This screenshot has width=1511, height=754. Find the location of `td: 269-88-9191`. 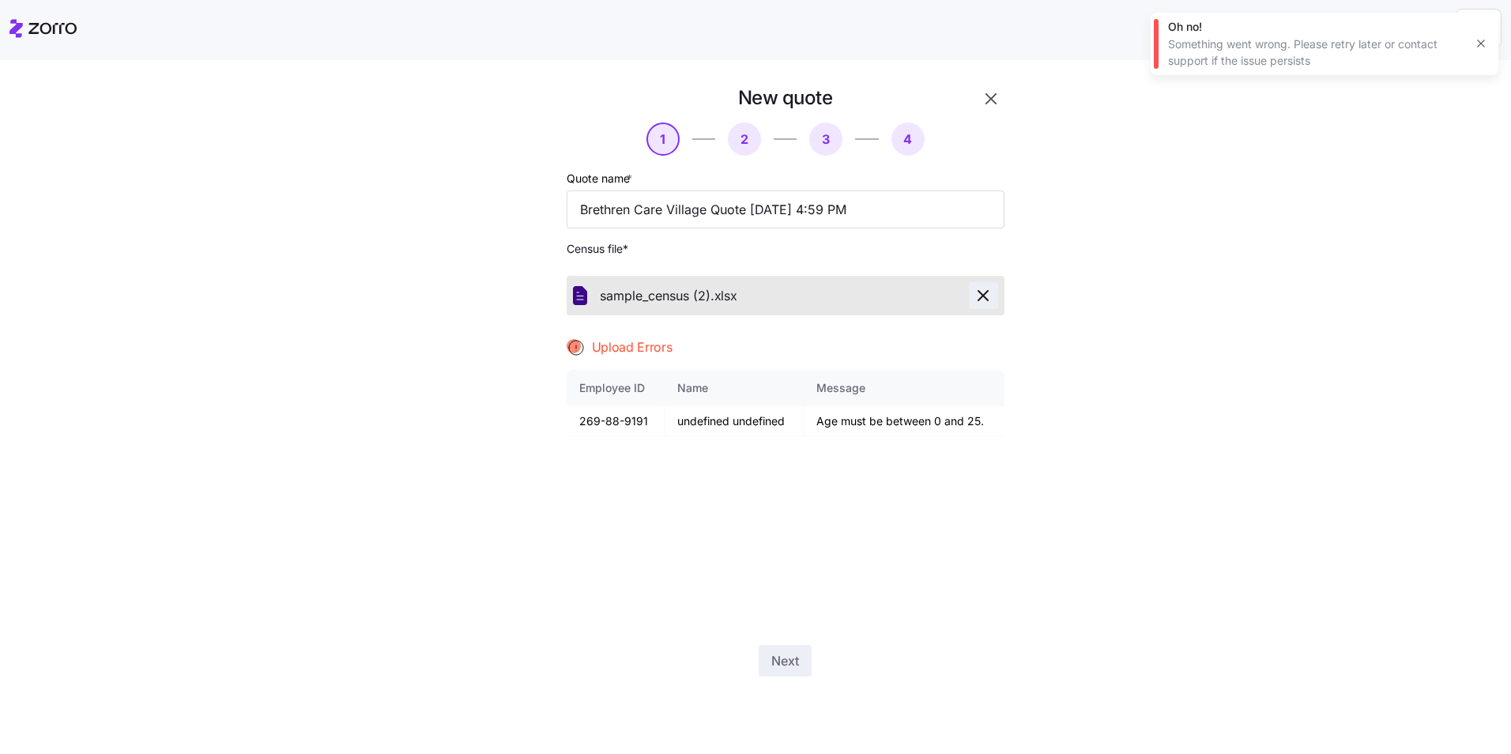

td: 269-88-9191 is located at coordinates (616, 421).